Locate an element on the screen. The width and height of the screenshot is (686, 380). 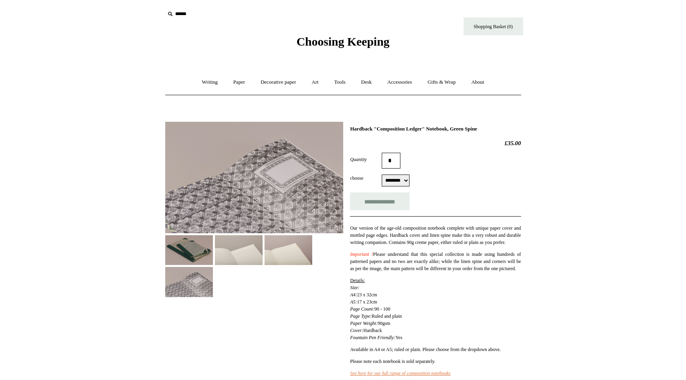
a: About is located at coordinates (477, 82).